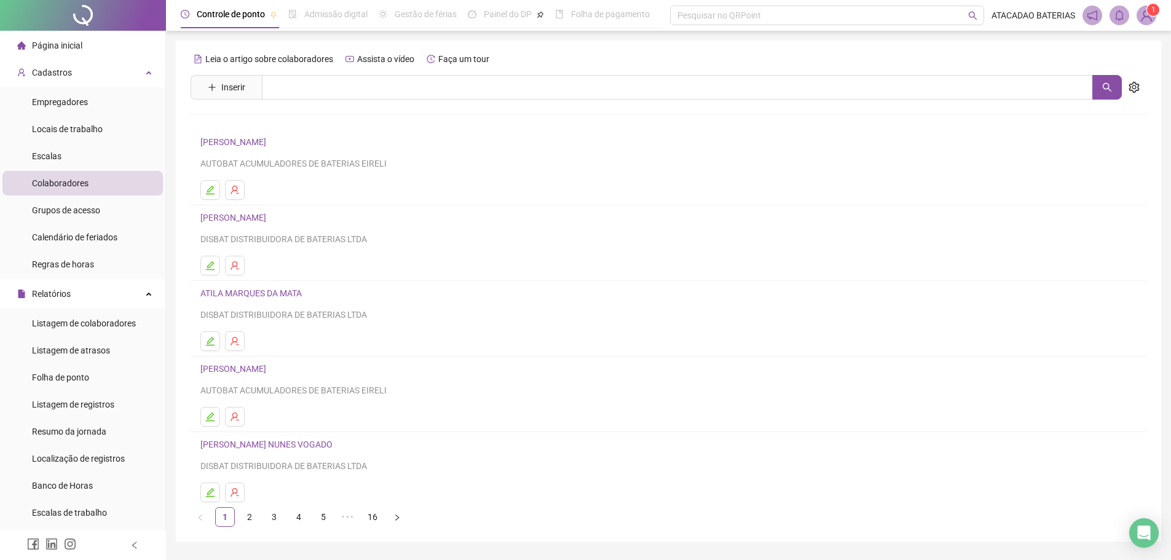 The image size is (1171, 560). What do you see at coordinates (385, 59) in the screenshot?
I see `span: Assista o vídeo` at bounding box center [385, 59].